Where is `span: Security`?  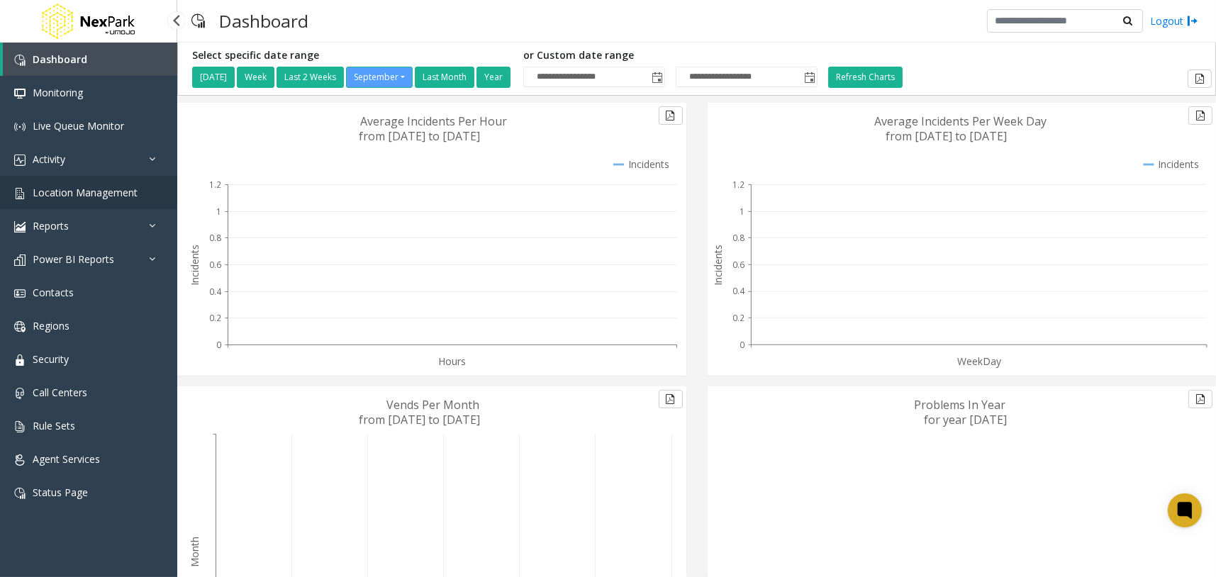
span: Security is located at coordinates (50, 359).